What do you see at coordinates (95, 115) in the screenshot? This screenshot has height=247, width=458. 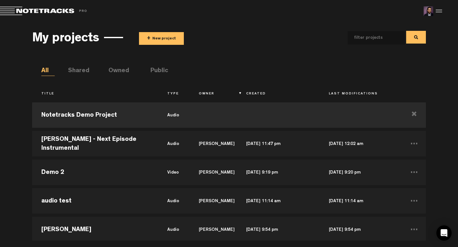 I see `td: Notetracks Demo Project` at bounding box center [95, 115].